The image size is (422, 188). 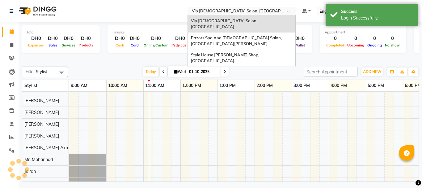 What do you see at coordinates (372, 71) in the screenshot?
I see `span: ADD NEW` at bounding box center [372, 71].